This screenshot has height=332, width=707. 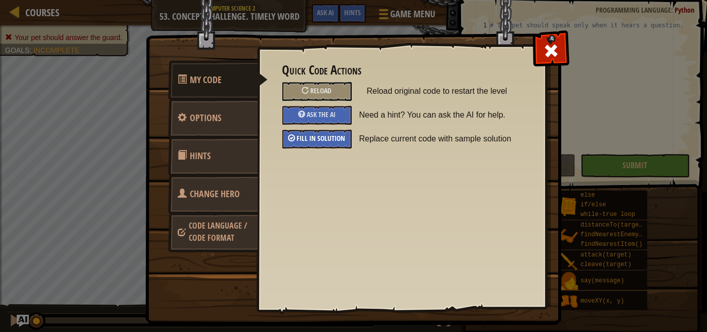 What do you see at coordinates (317, 139) in the screenshot?
I see `div: Fill in solution` at bounding box center [317, 139].